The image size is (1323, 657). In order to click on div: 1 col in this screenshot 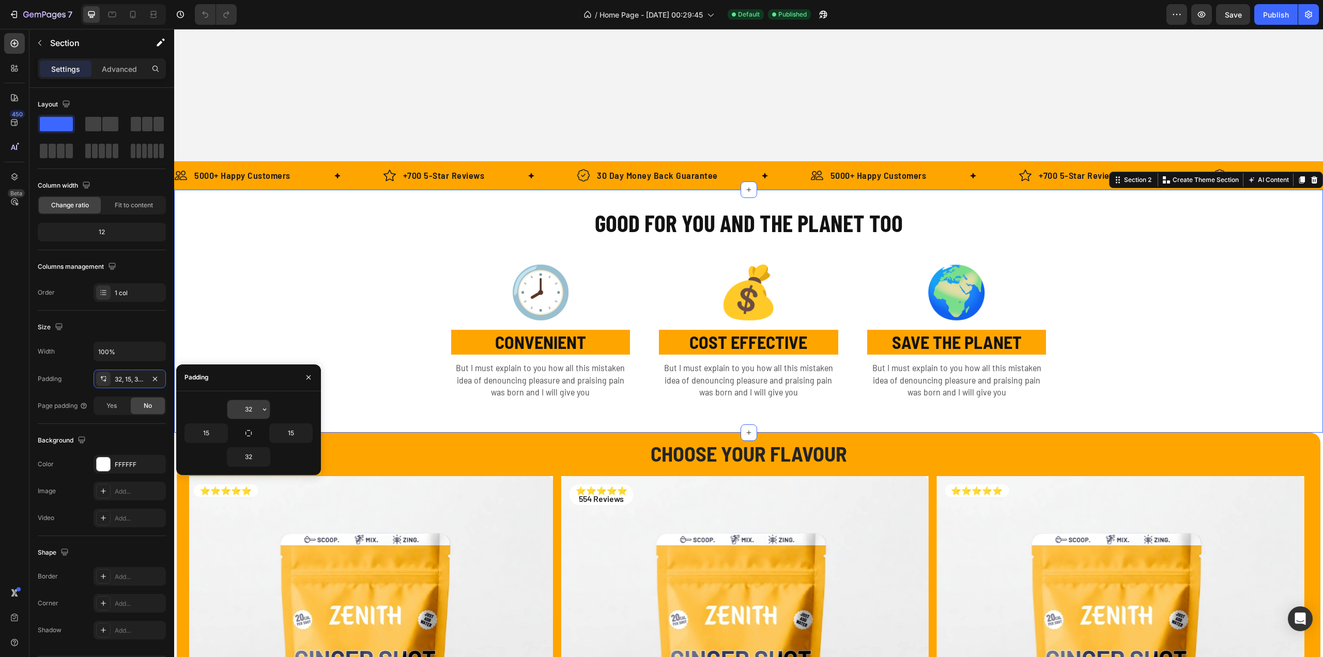, I will do `click(139, 293)`.